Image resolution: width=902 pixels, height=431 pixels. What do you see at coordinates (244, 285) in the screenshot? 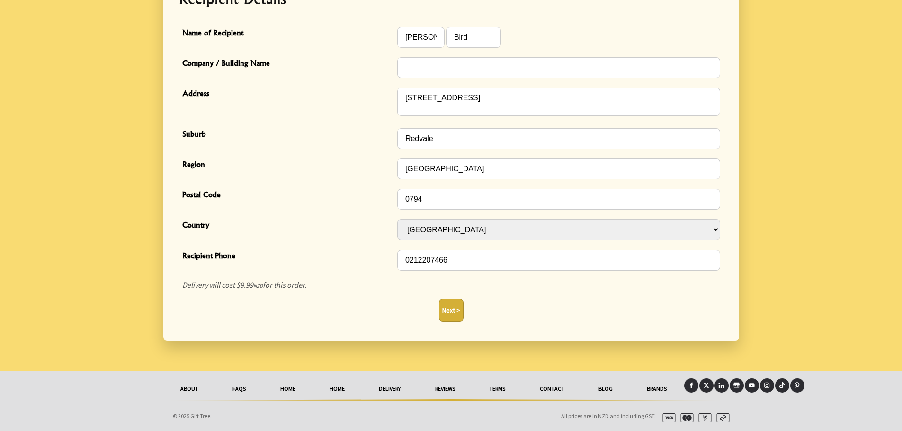
I see `em: Delivery will cost $9.99 for this order.` at bounding box center [244, 285].